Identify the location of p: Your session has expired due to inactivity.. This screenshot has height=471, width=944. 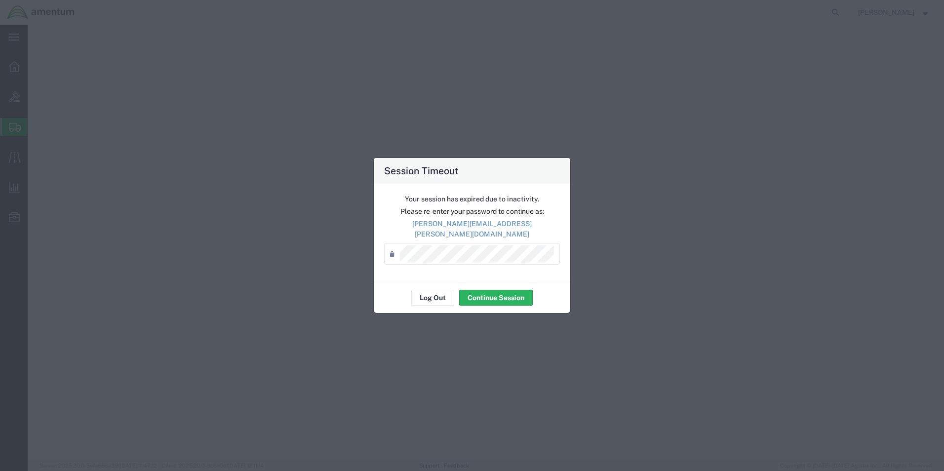
(472, 199).